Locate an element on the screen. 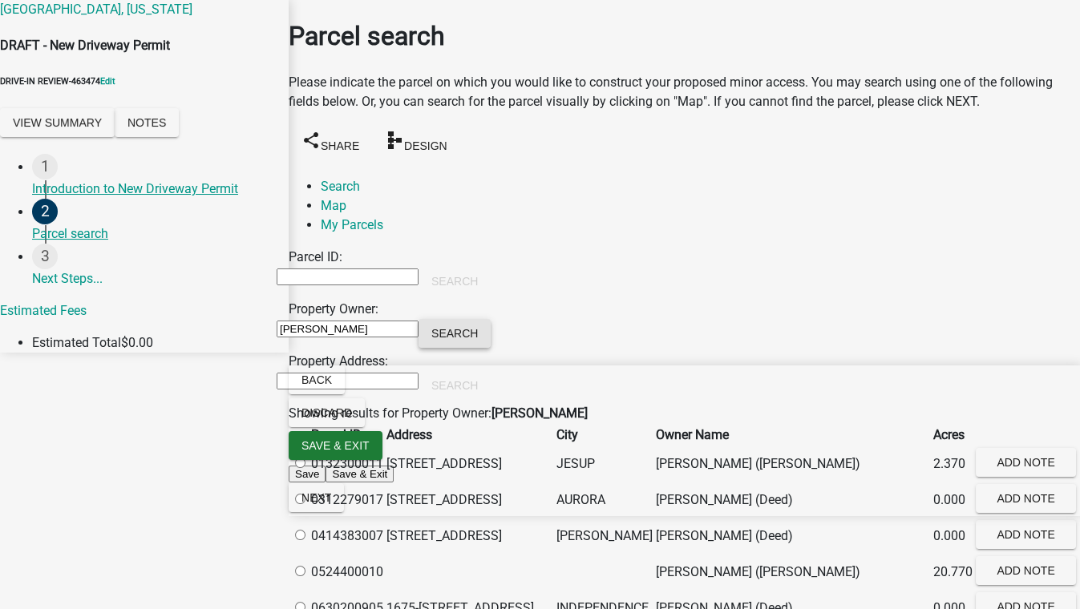  span: Back is located at coordinates (317, 380).